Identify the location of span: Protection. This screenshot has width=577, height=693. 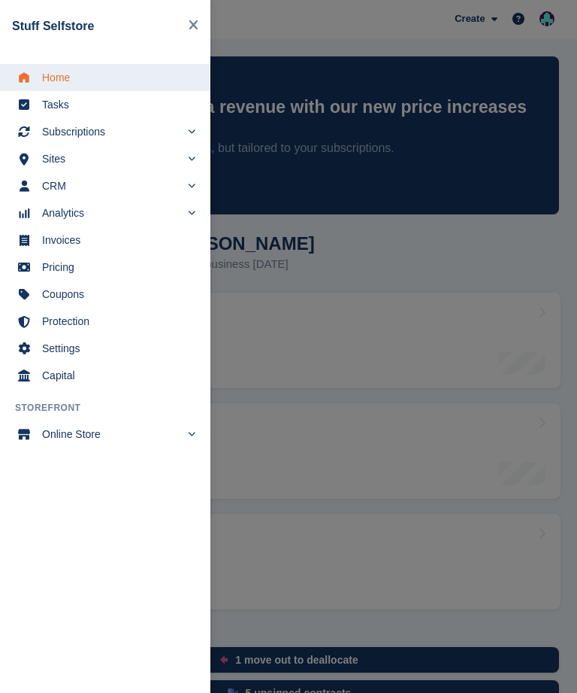
(115, 321).